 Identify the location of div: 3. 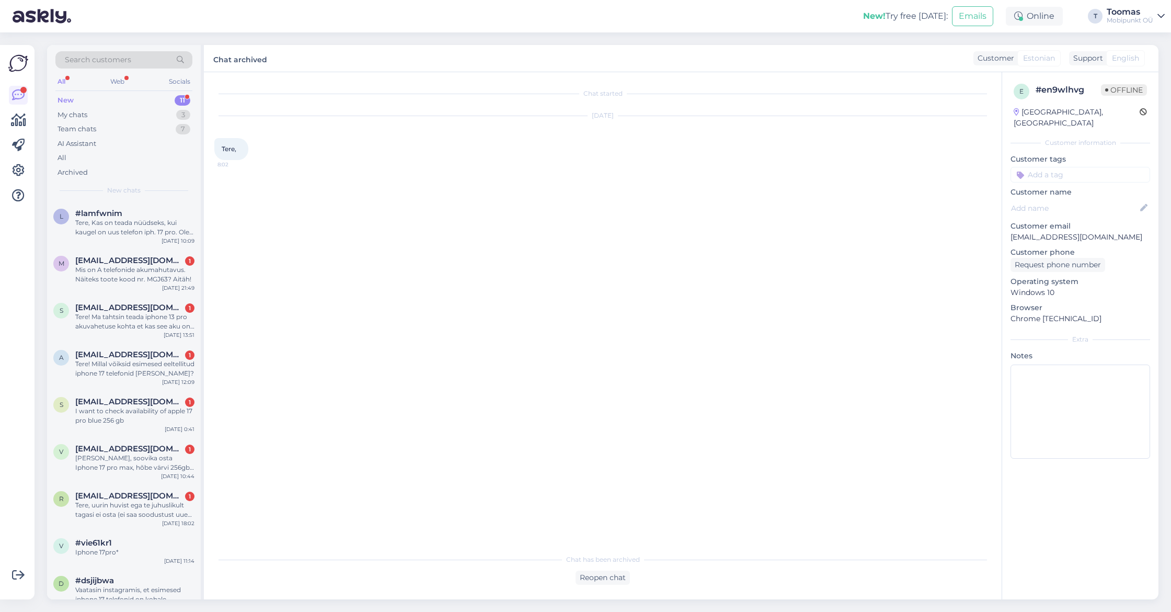
(183, 115).